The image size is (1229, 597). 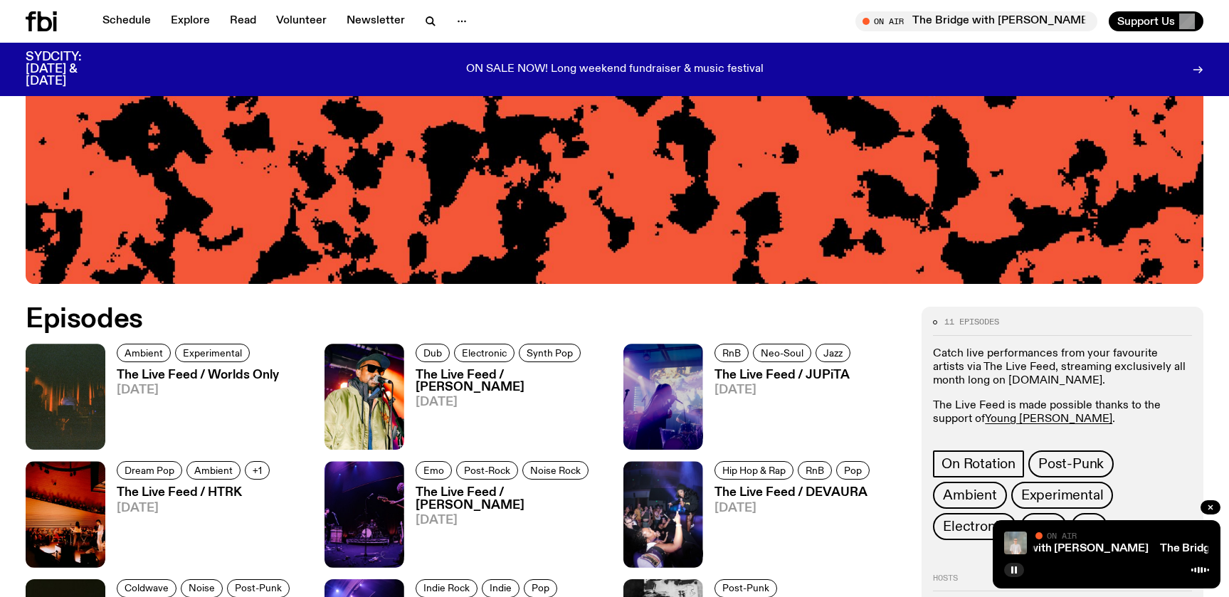 What do you see at coordinates (1156, 21) in the screenshot?
I see `button: Support Us` at bounding box center [1156, 21].